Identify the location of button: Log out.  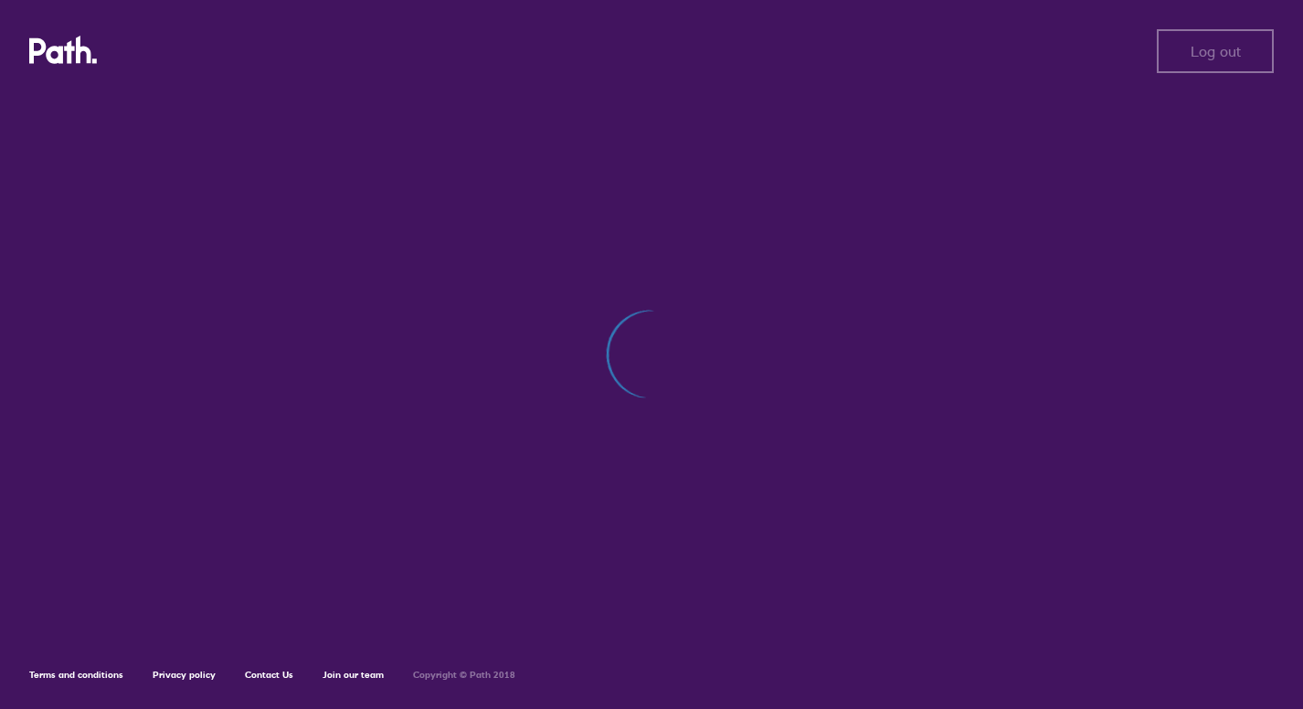
(1215, 51).